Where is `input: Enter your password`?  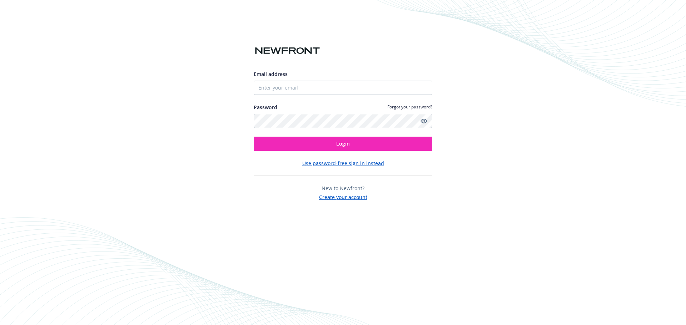 input: Enter your password is located at coordinates (343, 121).